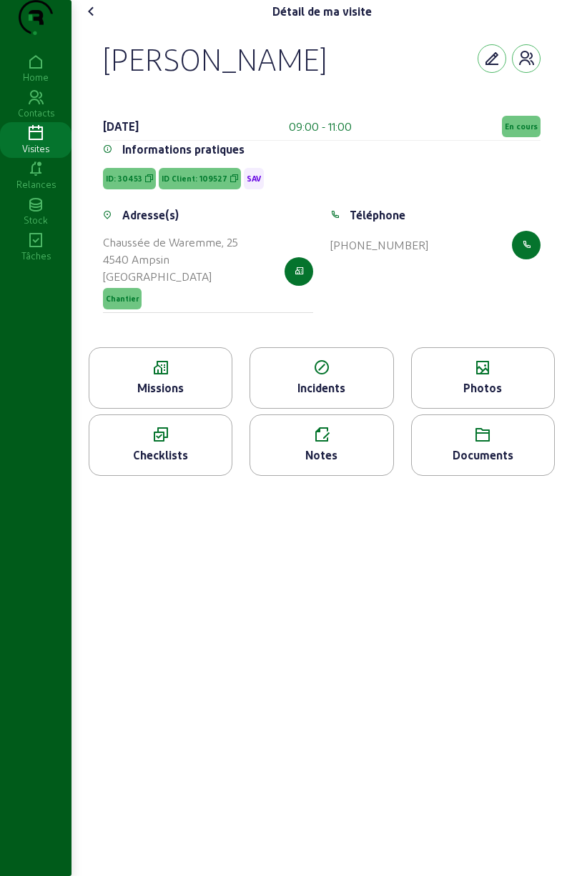 This screenshot has height=876, width=572. Describe the element at coordinates (160, 388) in the screenshot. I see `div: Missions` at that location.